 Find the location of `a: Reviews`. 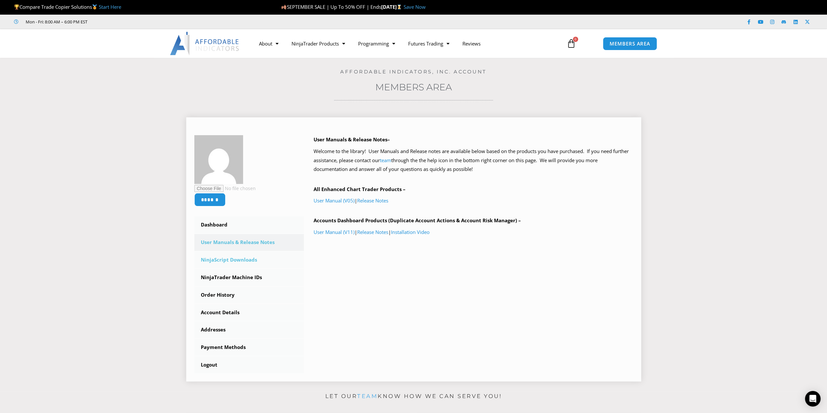

a: Reviews is located at coordinates (471, 44).